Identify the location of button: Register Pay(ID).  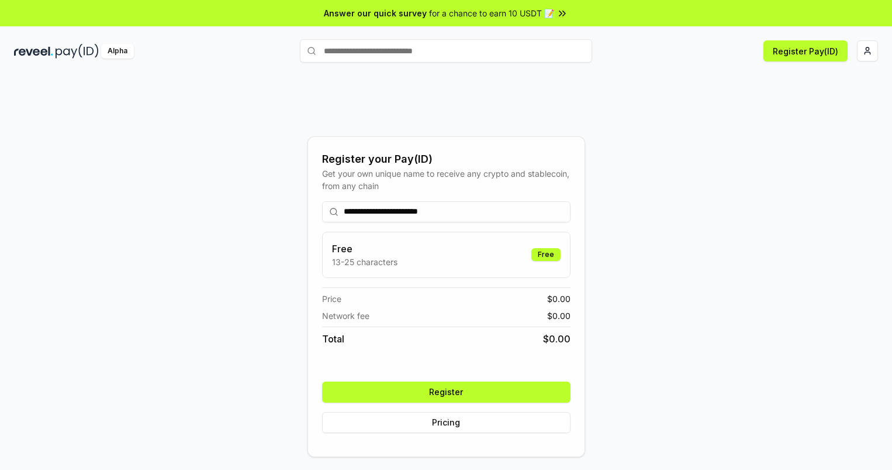
(806, 51).